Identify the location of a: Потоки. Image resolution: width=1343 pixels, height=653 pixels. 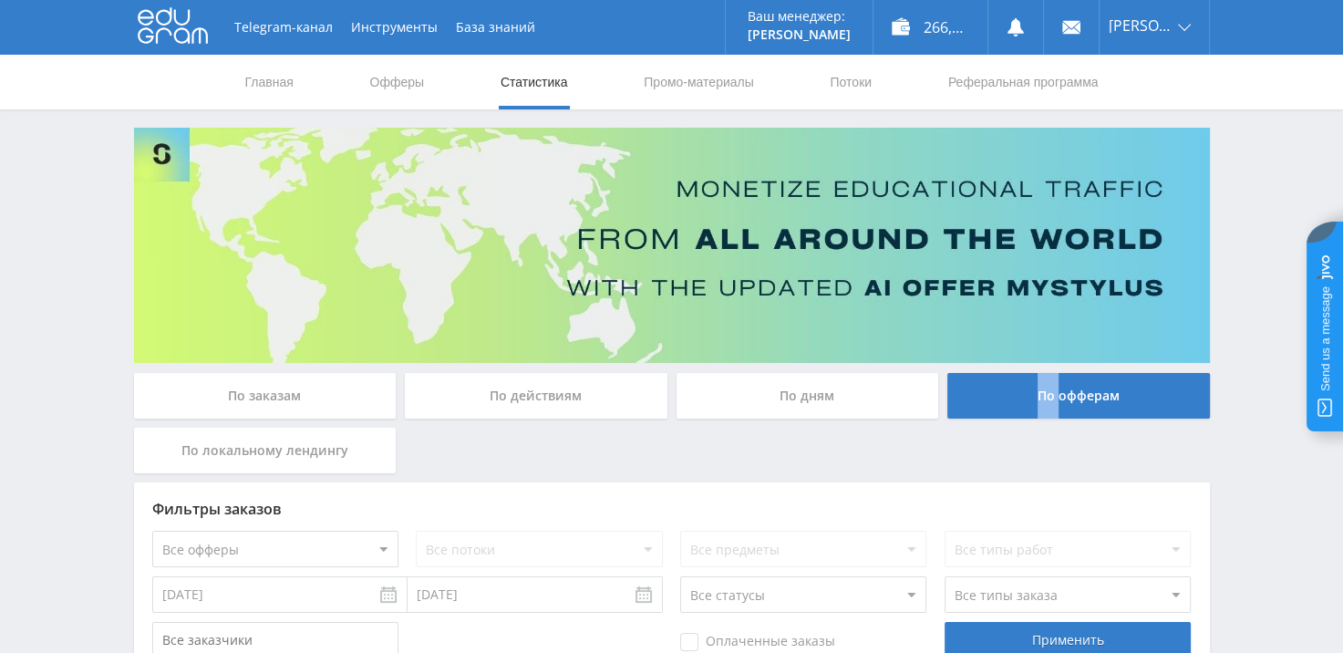
(850, 82).